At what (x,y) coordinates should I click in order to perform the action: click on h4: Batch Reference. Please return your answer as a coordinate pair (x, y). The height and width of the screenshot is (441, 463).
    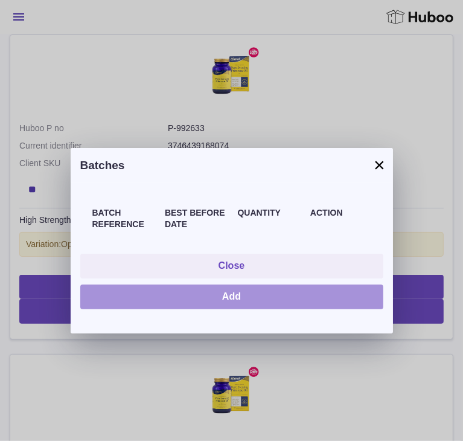
    Looking at the image, I should click on (123, 219).